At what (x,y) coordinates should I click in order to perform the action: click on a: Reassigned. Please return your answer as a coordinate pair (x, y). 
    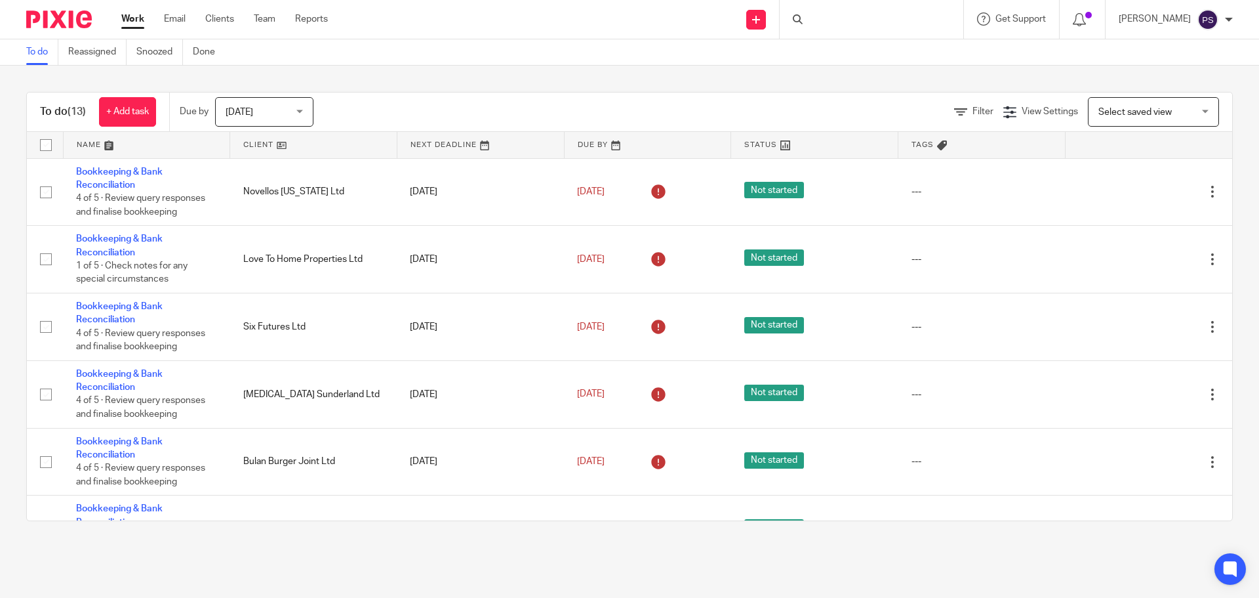
    Looking at the image, I should click on (97, 52).